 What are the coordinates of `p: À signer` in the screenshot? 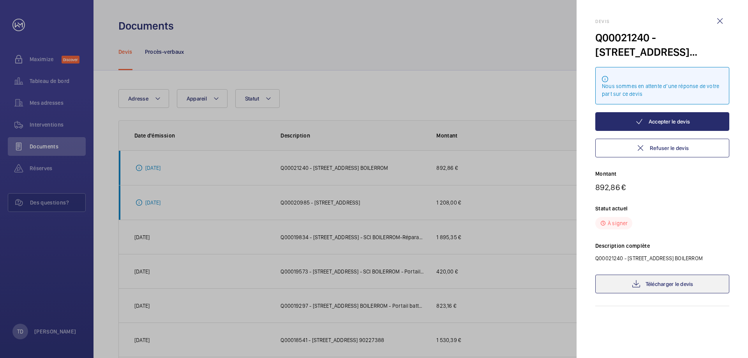 It's located at (617, 223).